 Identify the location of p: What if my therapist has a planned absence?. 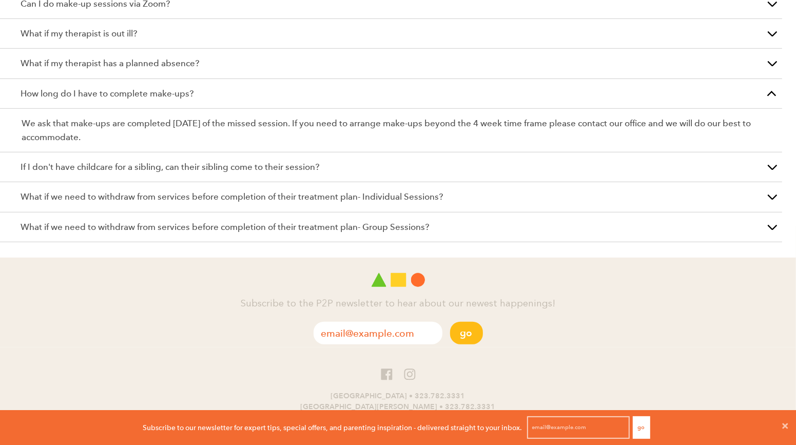
(391, 63).